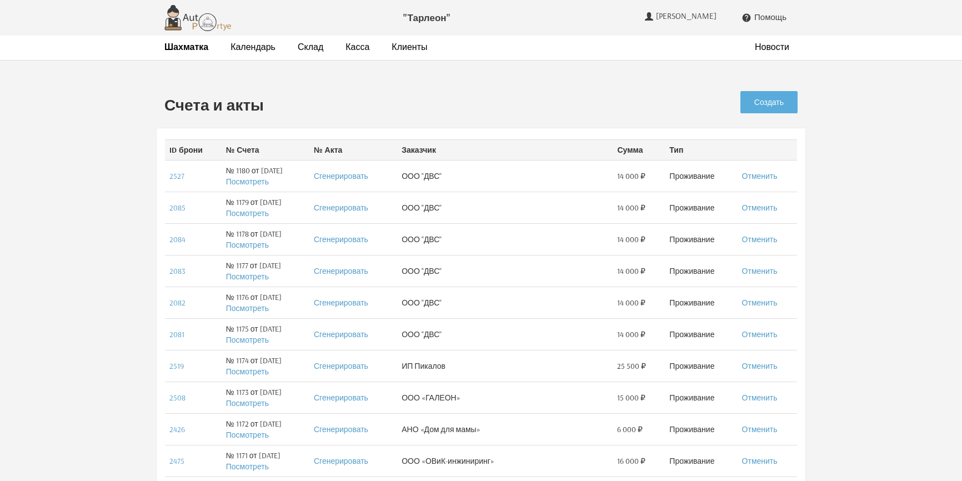  I want to click on a: Новости, so click(772, 47).